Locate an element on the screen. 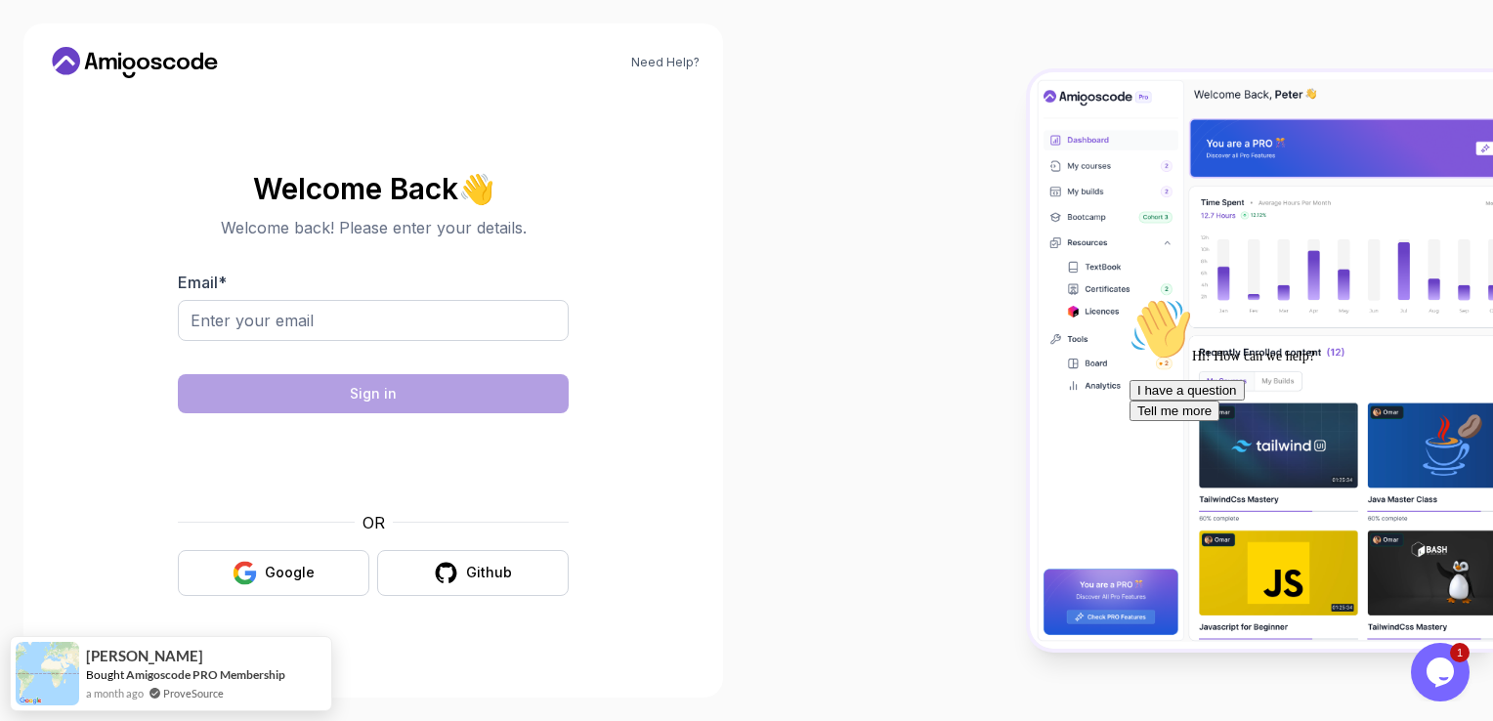 This screenshot has width=1493, height=721. span: Hi! How can we help? is located at coordinates (101, 65).